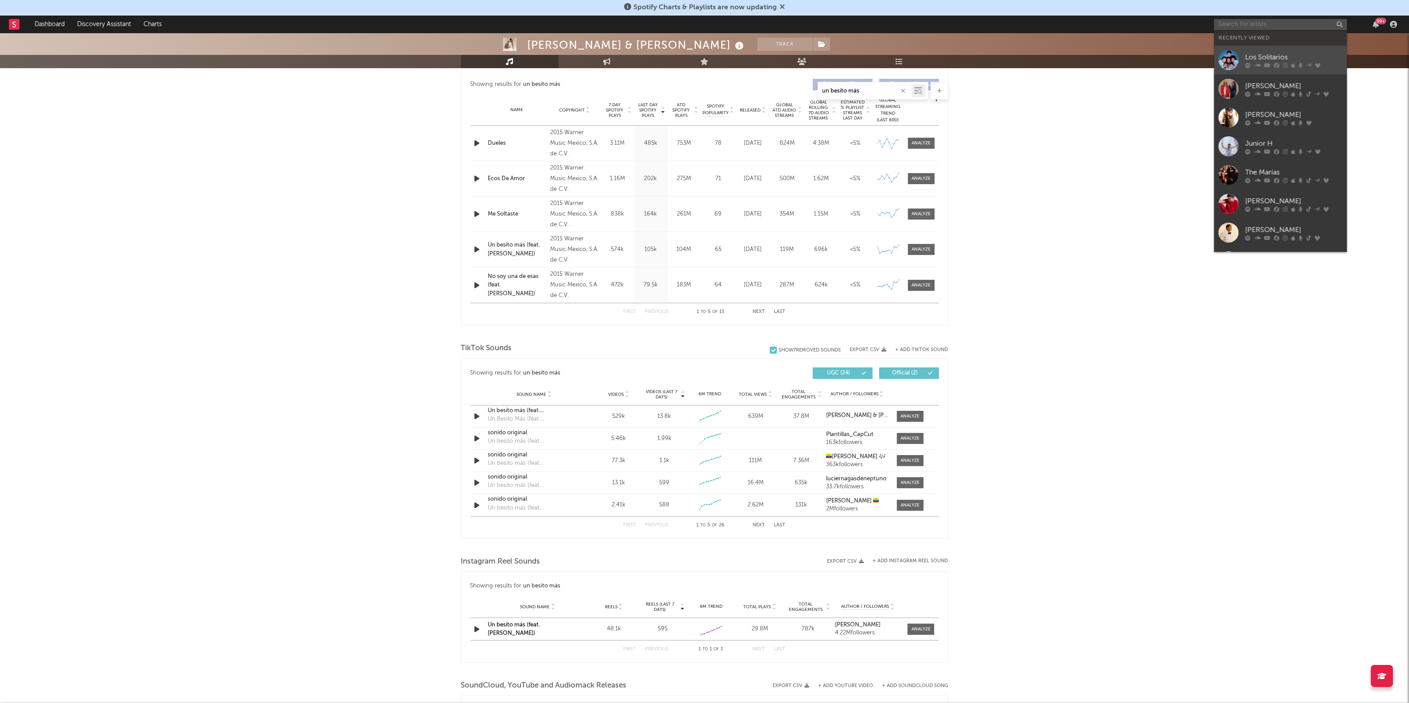 Image resolution: width=1409 pixels, height=703 pixels. Describe the element at coordinates (787, 214) in the screenshot. I see `div: 354M` at that location.